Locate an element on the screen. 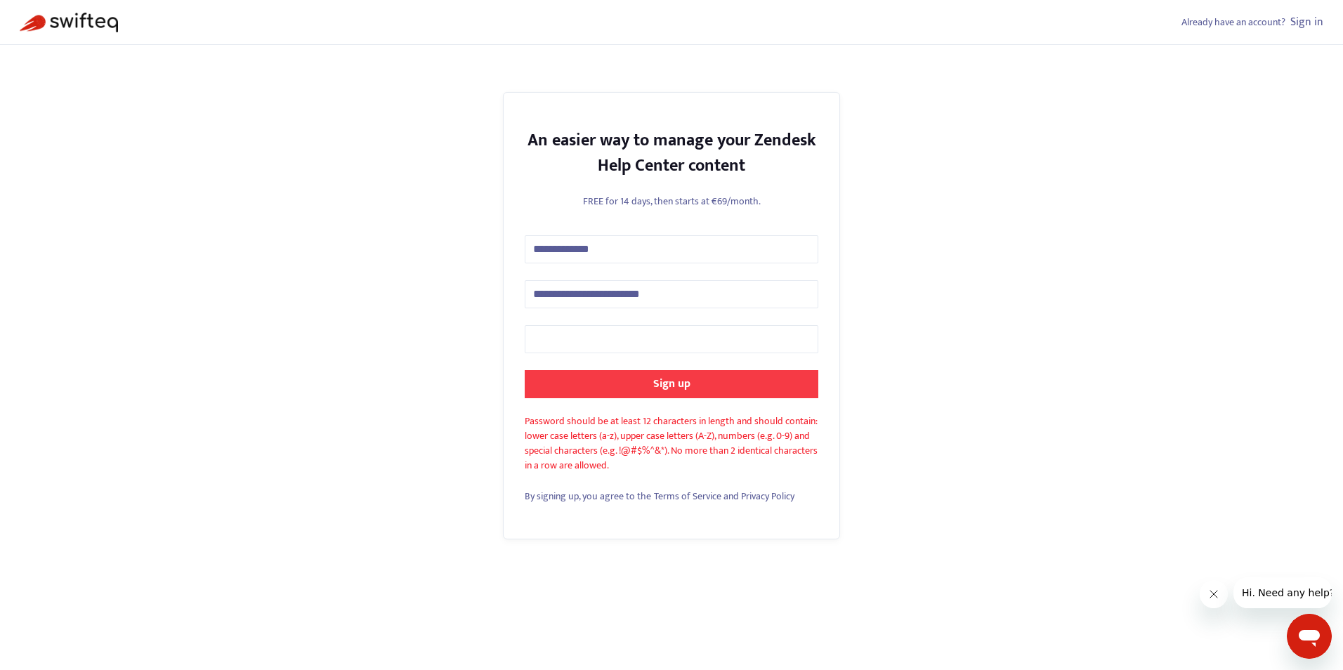  div: and is located at coordinates (671, 496).